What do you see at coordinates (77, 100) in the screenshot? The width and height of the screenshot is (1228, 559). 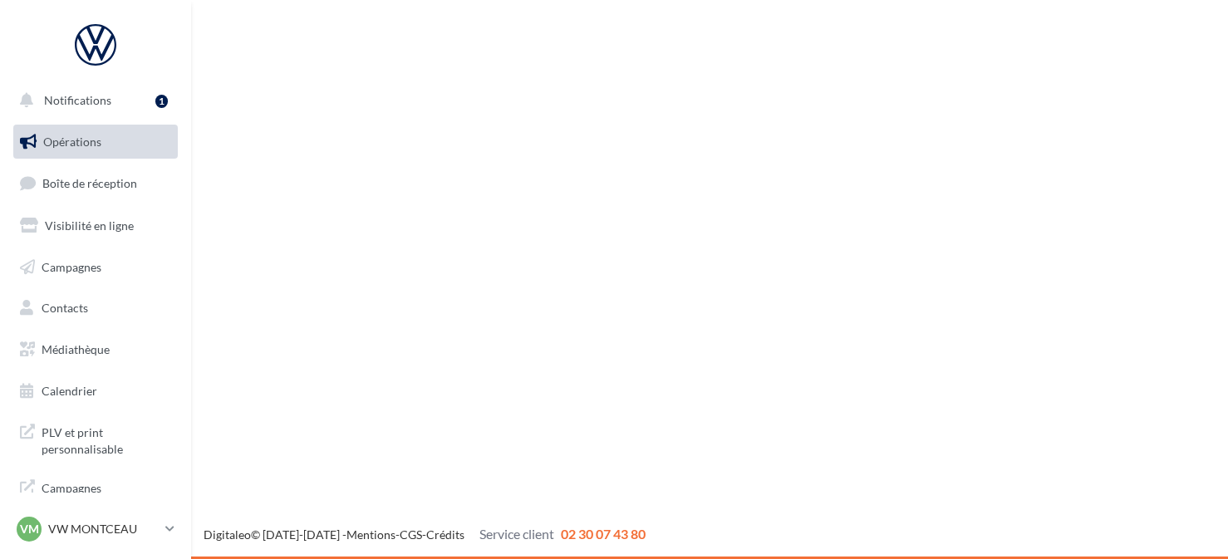 I see `span: Notifications` at bounding box center [77, 100].